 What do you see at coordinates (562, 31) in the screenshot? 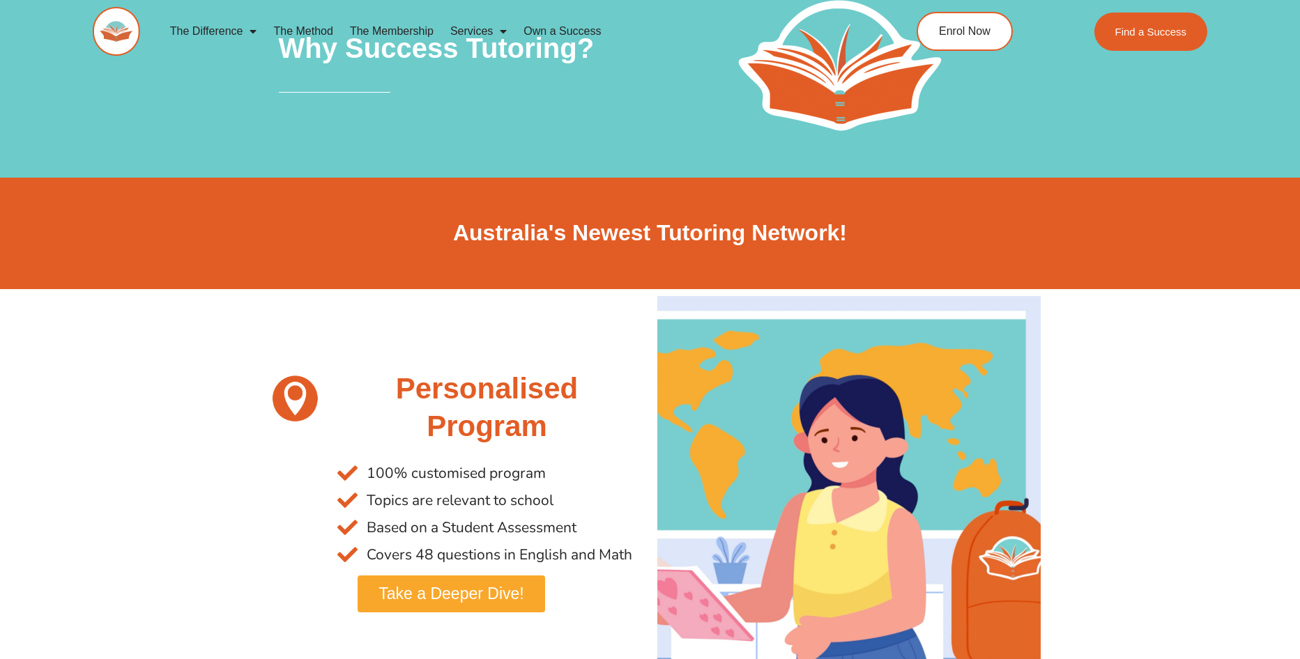
I see `a: Own a Success` at bounding box center [562, 31].